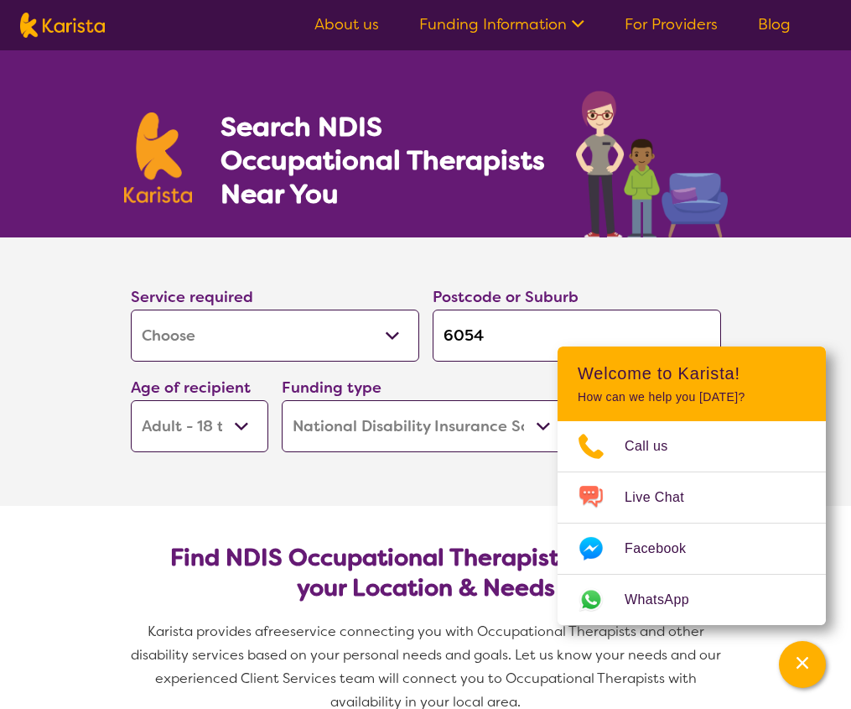  What do you see at coordinates (277, 631) in the screenshot?
I see `span: free` at bounding box center [277, 631].